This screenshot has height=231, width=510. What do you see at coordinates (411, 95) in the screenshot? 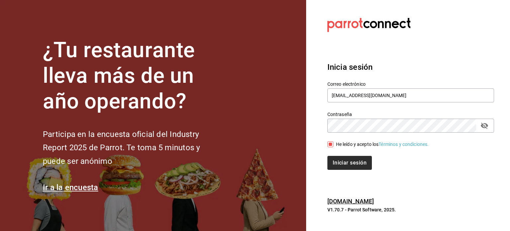
I see `input: Ingresa tu correo electrónico` at bounding box center [411, 95].